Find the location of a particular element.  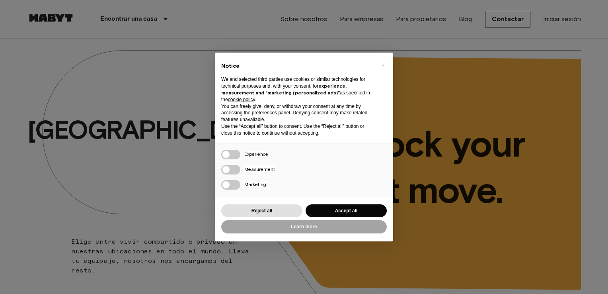

strong: experience, measurement and “marketing (personalized ads)” is located at coordinates (284, 89).